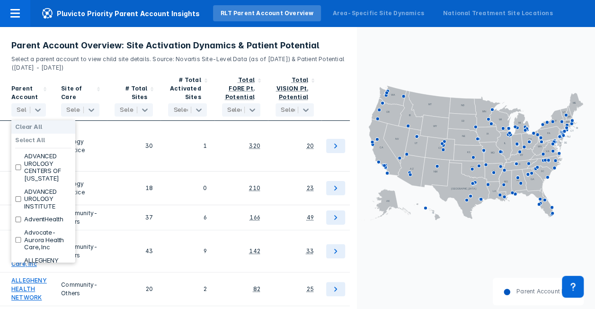 The width and height of the screenshot is (595, 309). What do you see at coordinates (30, 140) in the screenshot?
I see `label: Select All` at bounding box center [30, 140].